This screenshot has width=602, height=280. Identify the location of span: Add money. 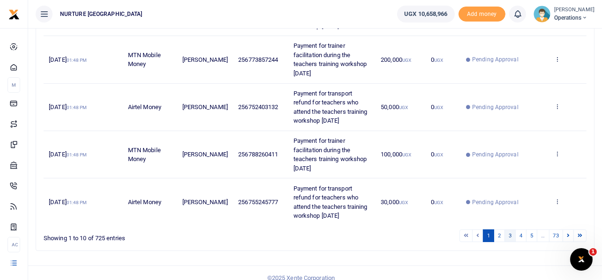
(482, 14).